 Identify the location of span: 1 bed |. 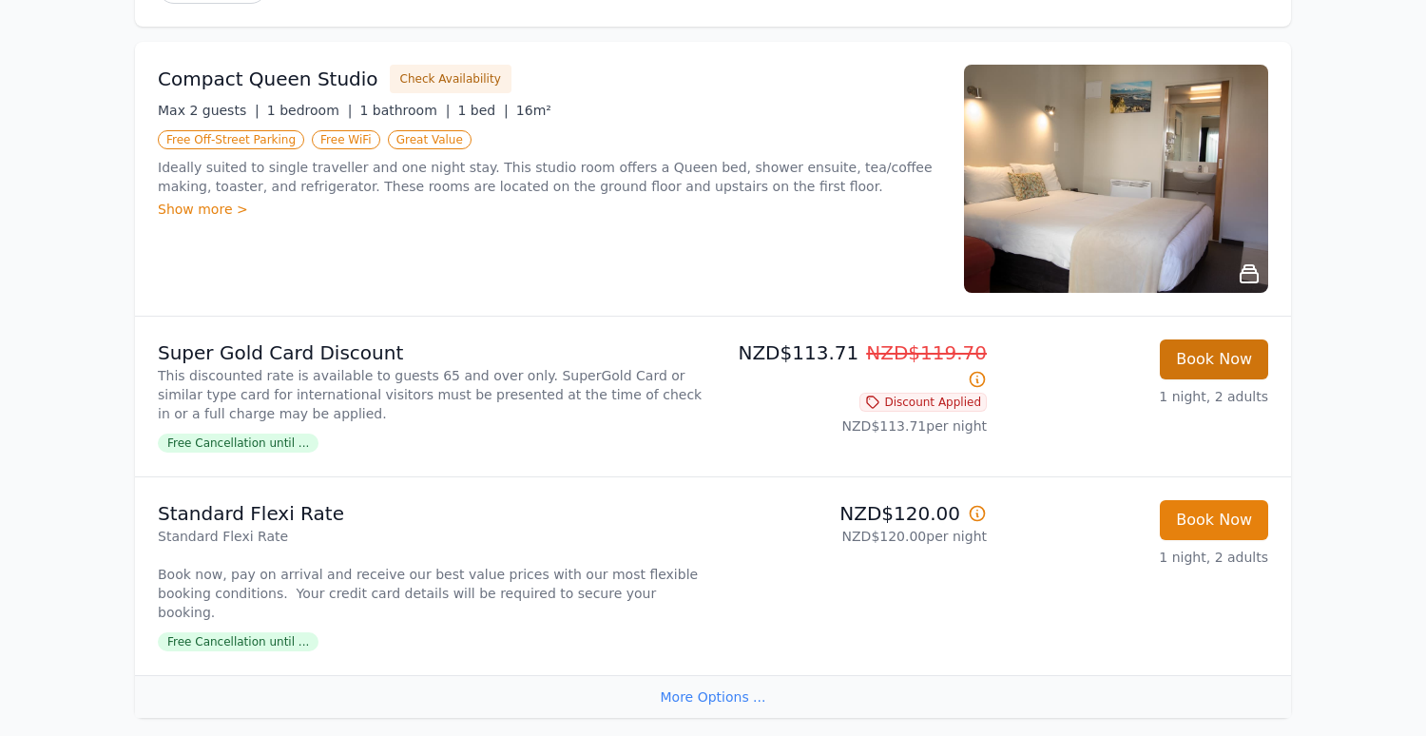
(482, 110).